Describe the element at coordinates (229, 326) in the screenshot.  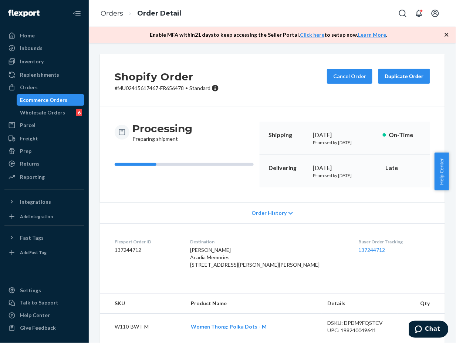
I see `a: Women Thong: Polka Dots - M` at that location.